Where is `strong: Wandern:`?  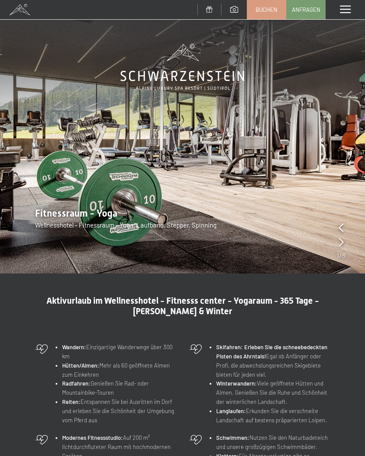
strong: Wandern: is located at coordinates (74, 347).